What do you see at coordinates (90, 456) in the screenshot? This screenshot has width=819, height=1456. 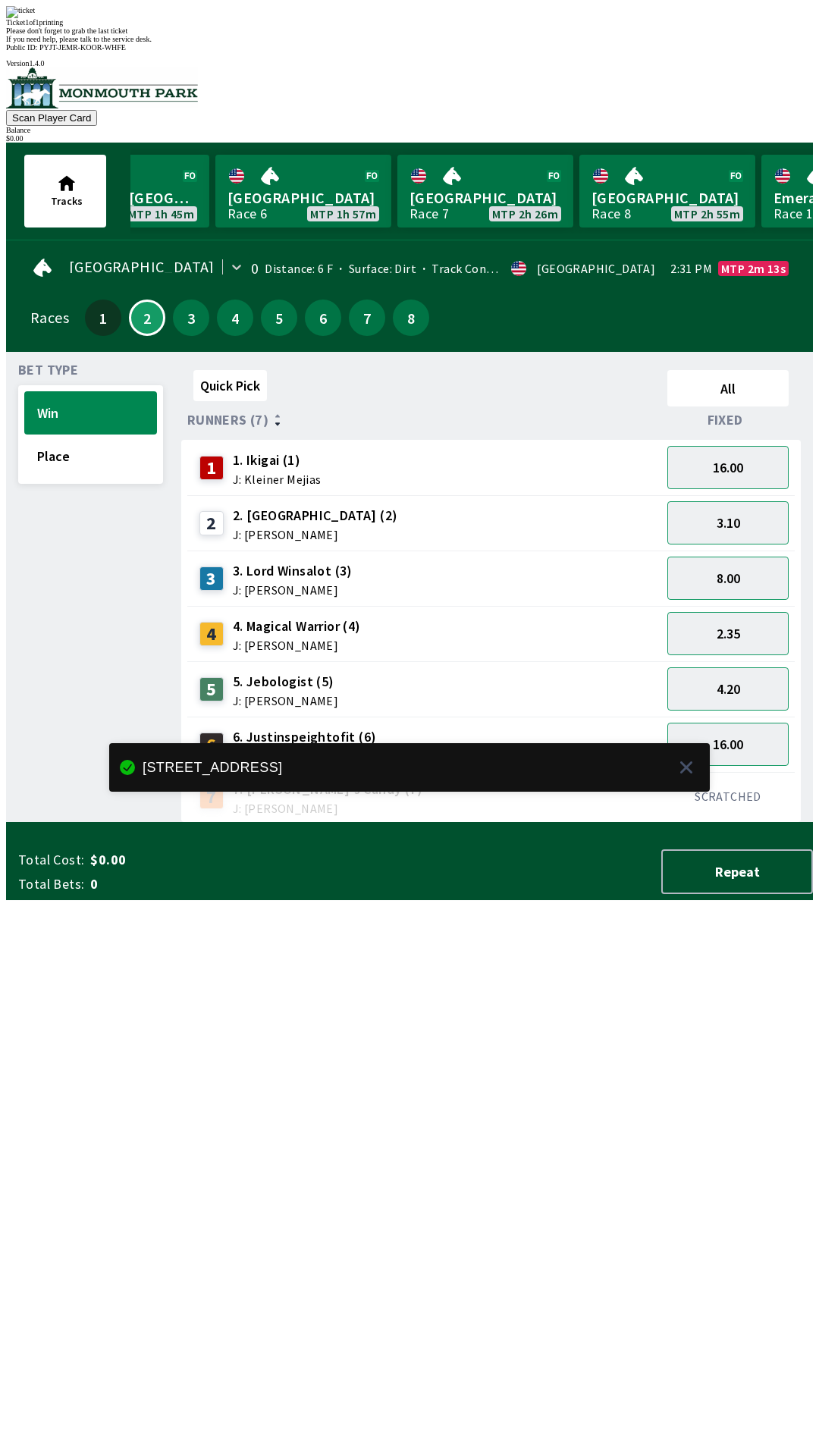 I see `span: Place` at bounding box center [90, 456].